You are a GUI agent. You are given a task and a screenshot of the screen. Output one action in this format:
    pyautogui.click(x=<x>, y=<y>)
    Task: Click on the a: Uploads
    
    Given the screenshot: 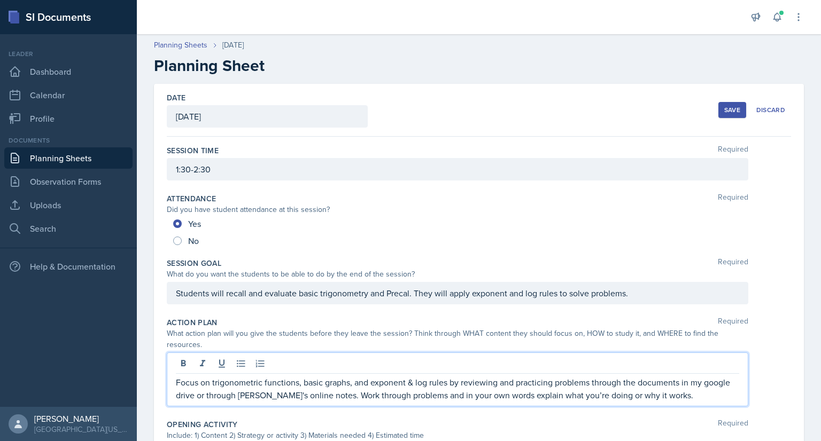 What is the action you would take?
    pyautogui.click(x=68, y=205)
    